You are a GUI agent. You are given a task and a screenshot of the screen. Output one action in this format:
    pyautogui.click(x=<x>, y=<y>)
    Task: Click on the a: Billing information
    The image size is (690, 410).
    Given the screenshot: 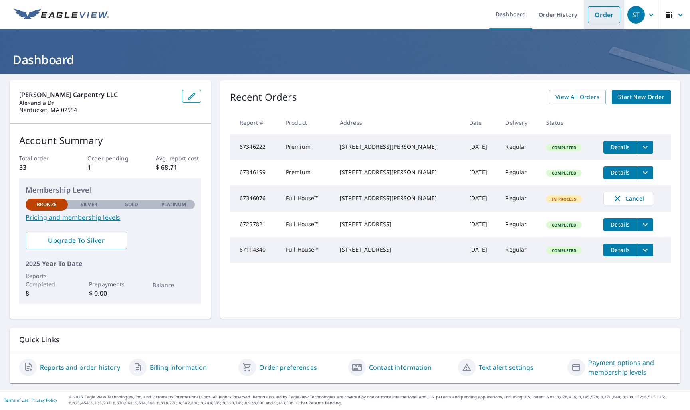 What is the action you would take?
    pyautogui.click(x=178, y=368)
    